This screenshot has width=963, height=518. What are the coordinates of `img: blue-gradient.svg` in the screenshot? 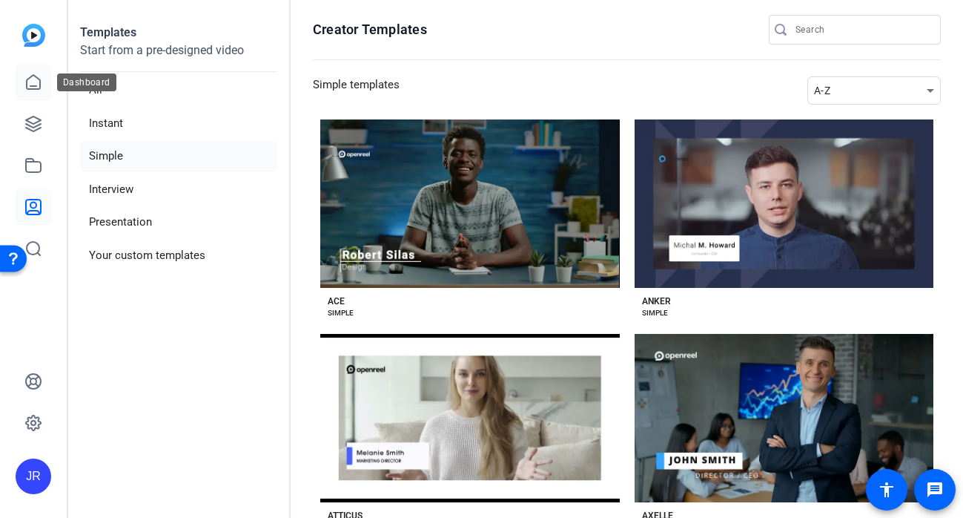 It's located at (33, 35).